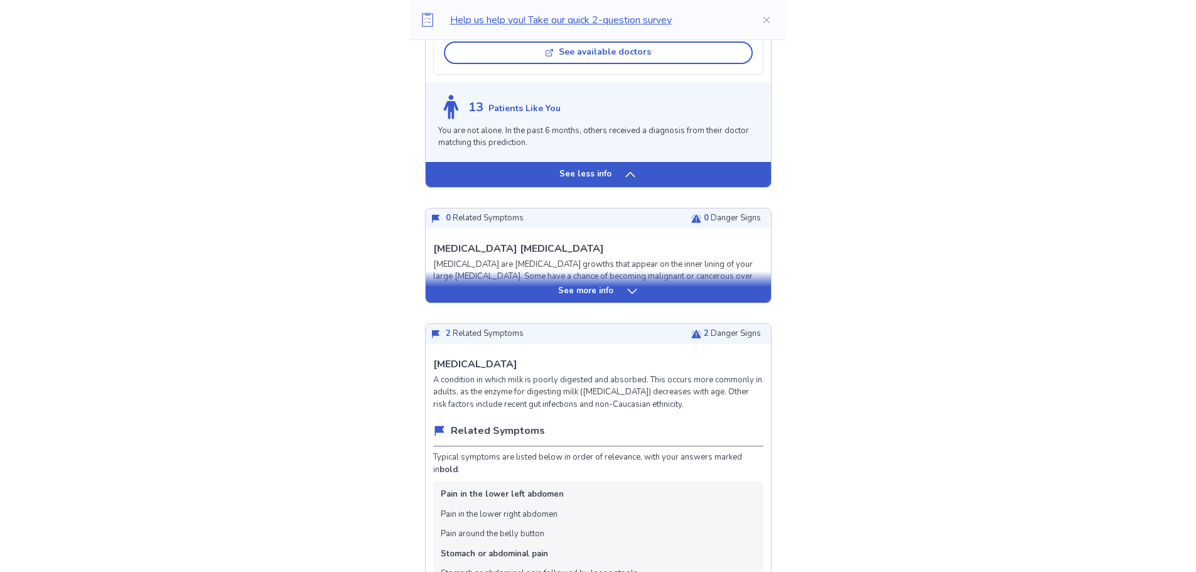 This screenshot has width=1196, height=572. What do you see at coordinates (502, 495) in the screenshot?
I see `li: Pain in the lower left abdomen` at bounding box center [502, 495].